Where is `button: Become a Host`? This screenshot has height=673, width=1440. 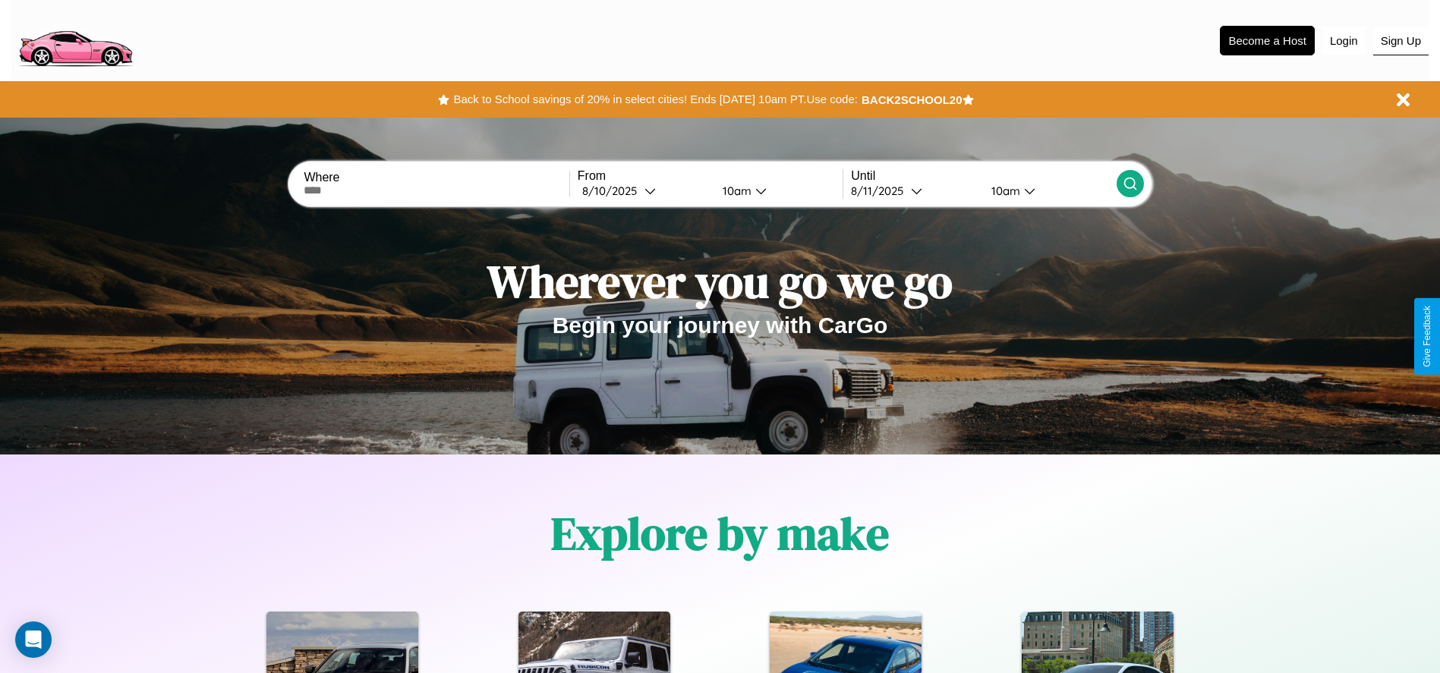
button: Become a Host is located at coordinates (1267, 40).